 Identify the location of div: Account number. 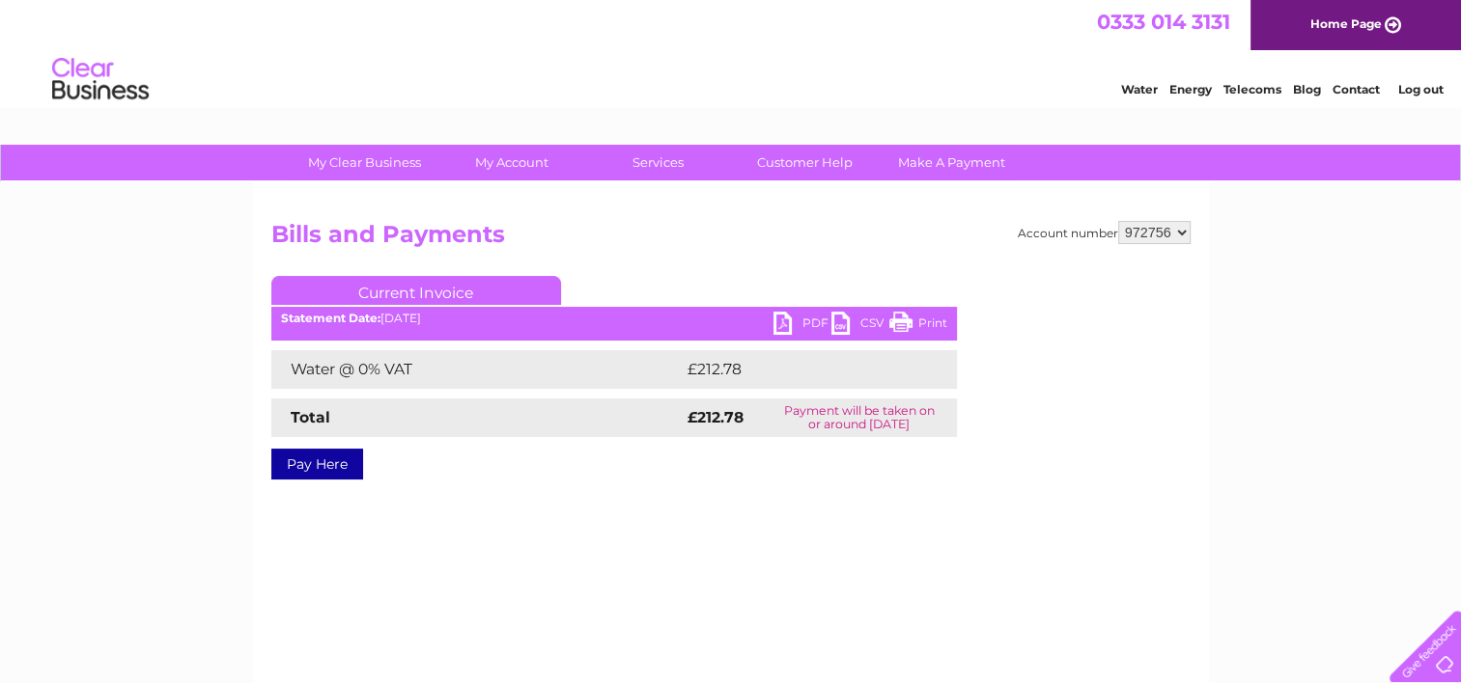
(1103, 233).